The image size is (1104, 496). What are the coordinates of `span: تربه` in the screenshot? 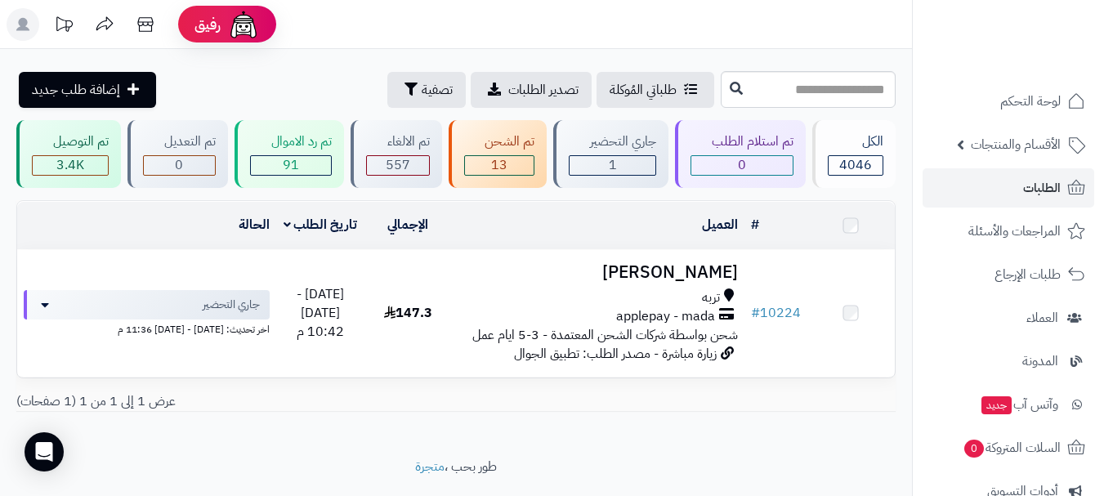 It's located at (711, 297).